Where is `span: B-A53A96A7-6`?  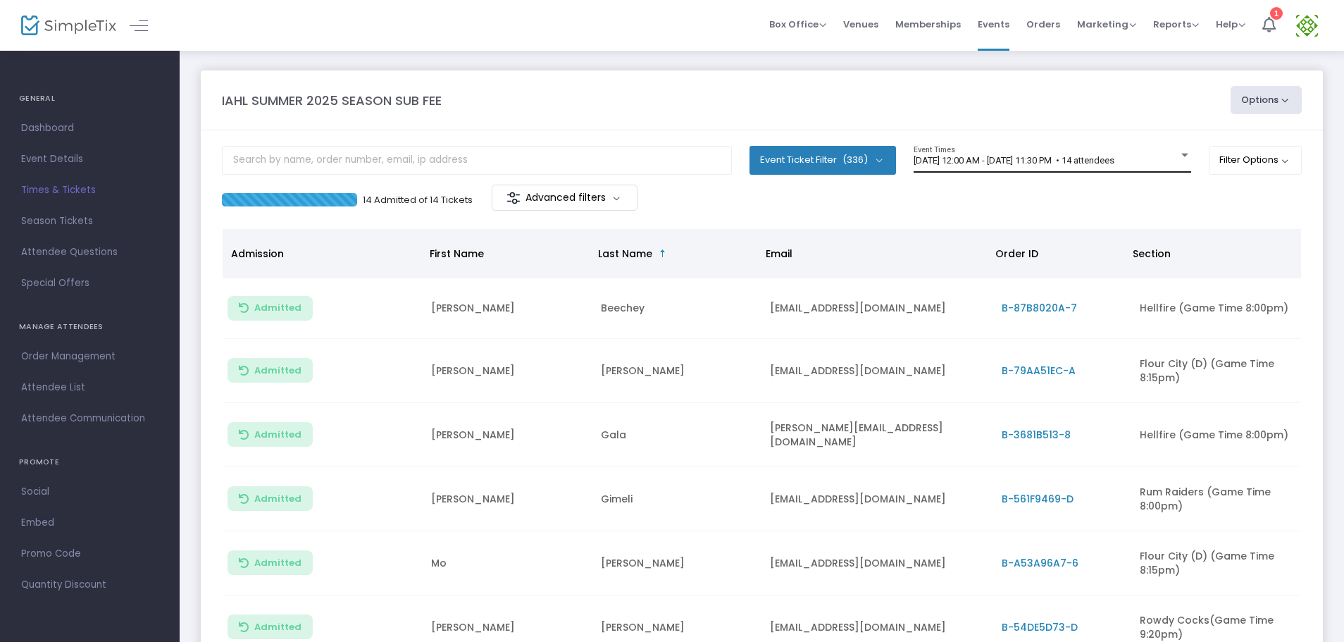 span: B-A53A96A7-6 is located at coordinates (1040, 563).